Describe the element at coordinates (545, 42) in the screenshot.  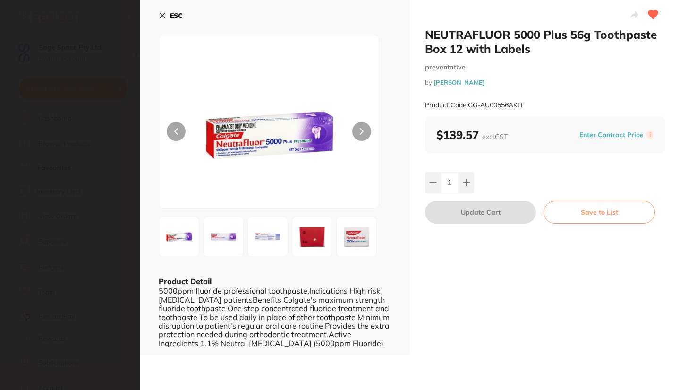
I see `h2: NEUTRAFLUOR 5000 Plus 56g Toothpaste Box 12 with Labels` at that location.